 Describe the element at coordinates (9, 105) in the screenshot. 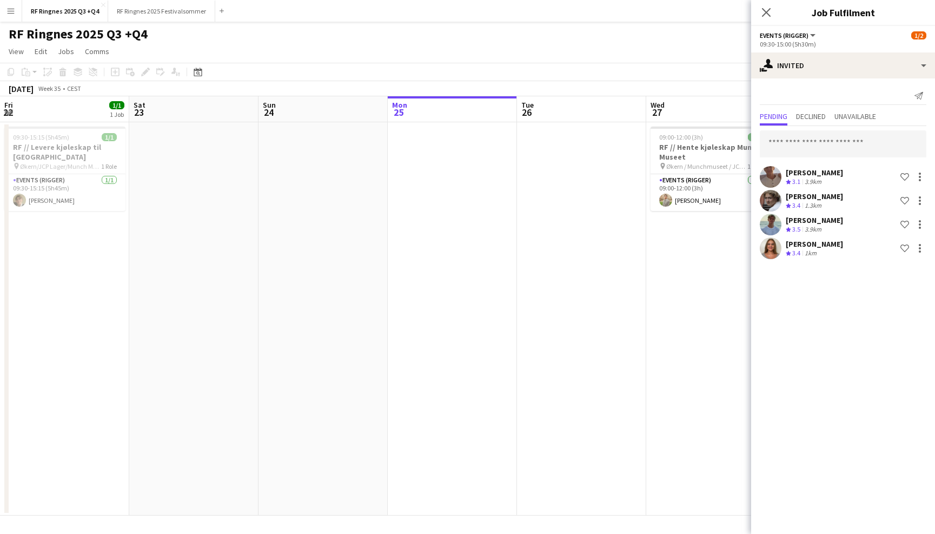

I see `span: Fri` at that location.